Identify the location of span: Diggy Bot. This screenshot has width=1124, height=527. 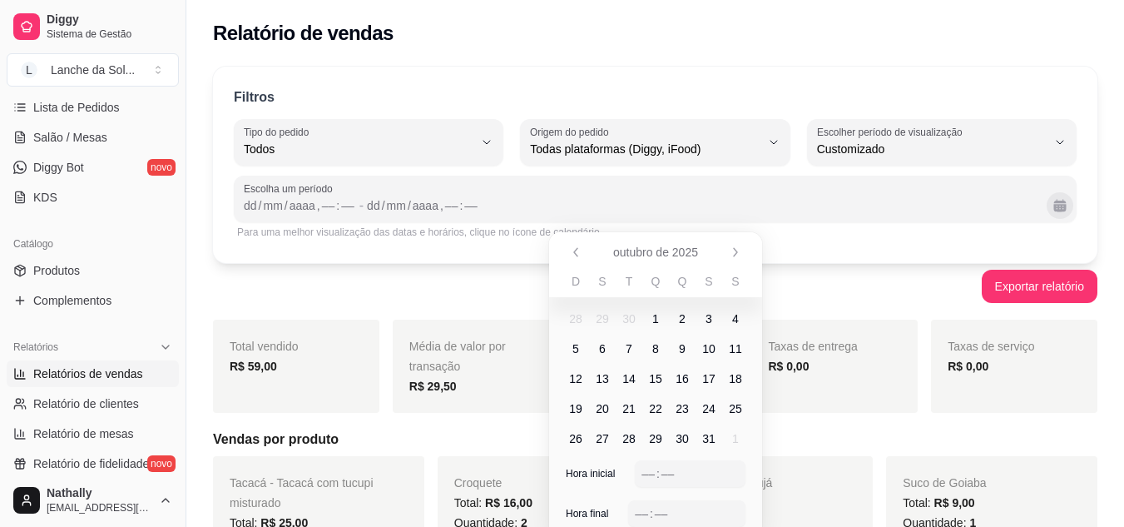
(58, 167).